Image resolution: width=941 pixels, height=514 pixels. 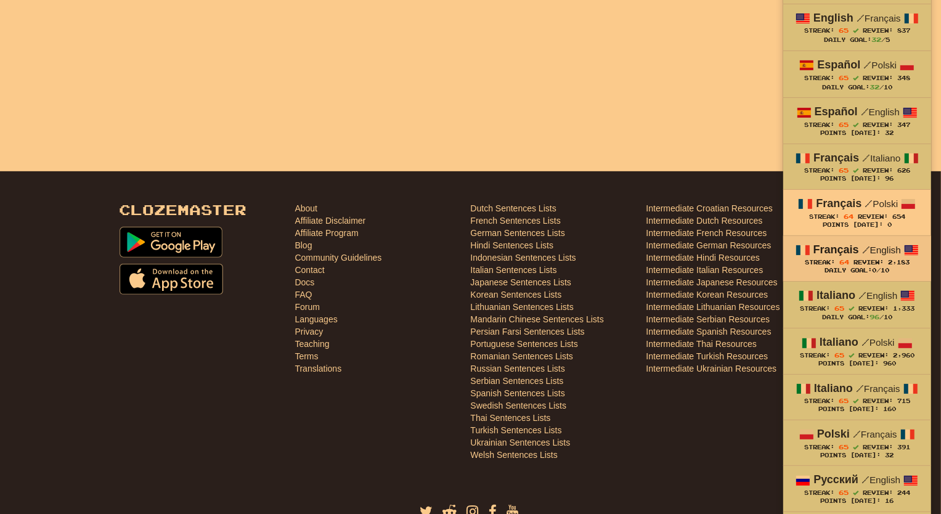 What do you see at coordinates (171, 242) in the screenshot?
I see `img: Get it on Google Play` at bounding box center [171, 242].